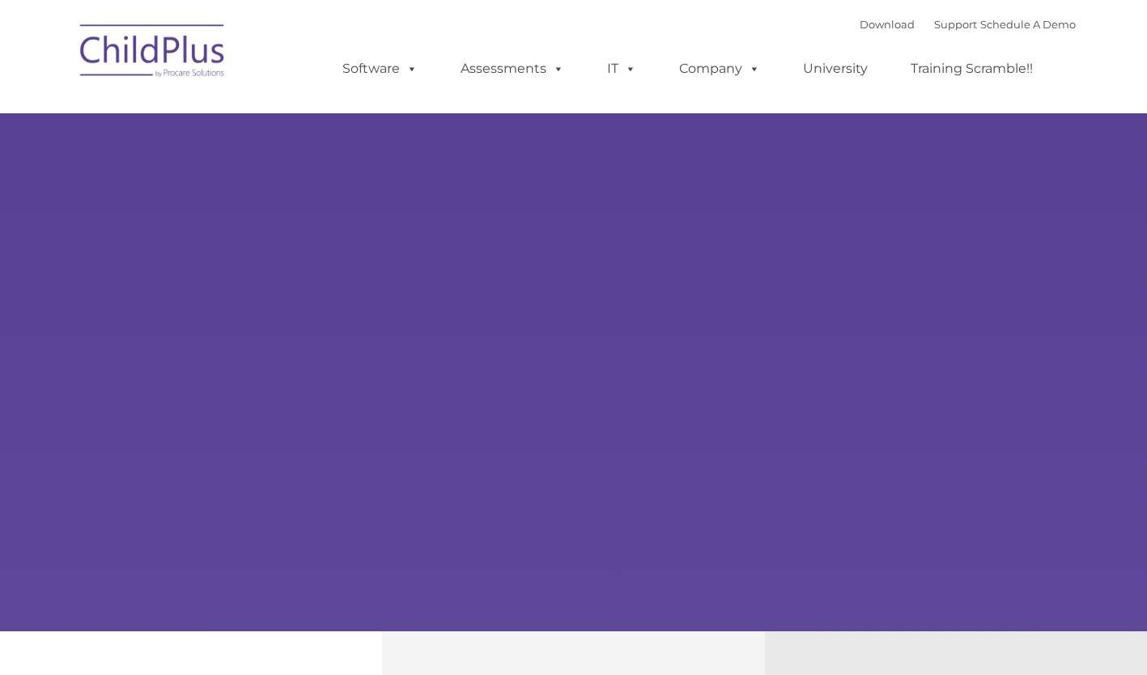 The image size is (1147, 675). What do you see at coordinates (1028, 24) in the screenshot?
I see `a: Schedule A Demo` at bounding box center [1028, 24].